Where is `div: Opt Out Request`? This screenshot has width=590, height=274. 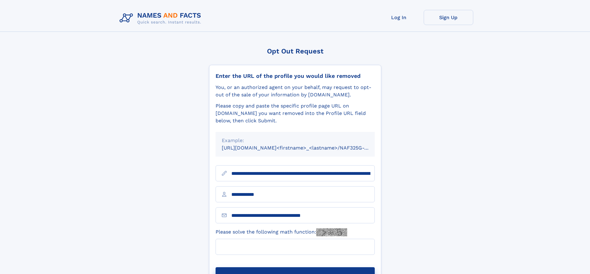 div: Opt Out Request is located at coordinates (295, 51).